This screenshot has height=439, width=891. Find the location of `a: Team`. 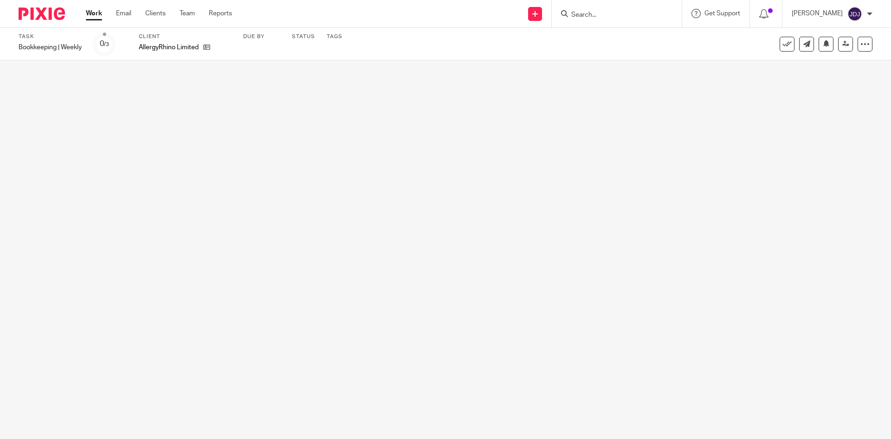

a: Team is located at coordinates (187, 13).